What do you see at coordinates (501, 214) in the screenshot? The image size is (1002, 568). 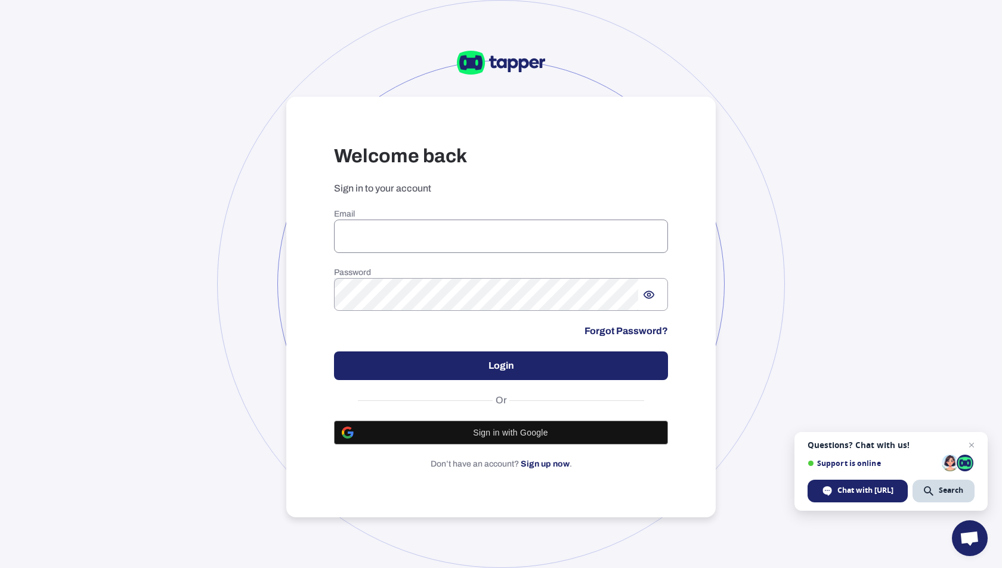 I see `h6: Email` at bounding box center [501, 214].